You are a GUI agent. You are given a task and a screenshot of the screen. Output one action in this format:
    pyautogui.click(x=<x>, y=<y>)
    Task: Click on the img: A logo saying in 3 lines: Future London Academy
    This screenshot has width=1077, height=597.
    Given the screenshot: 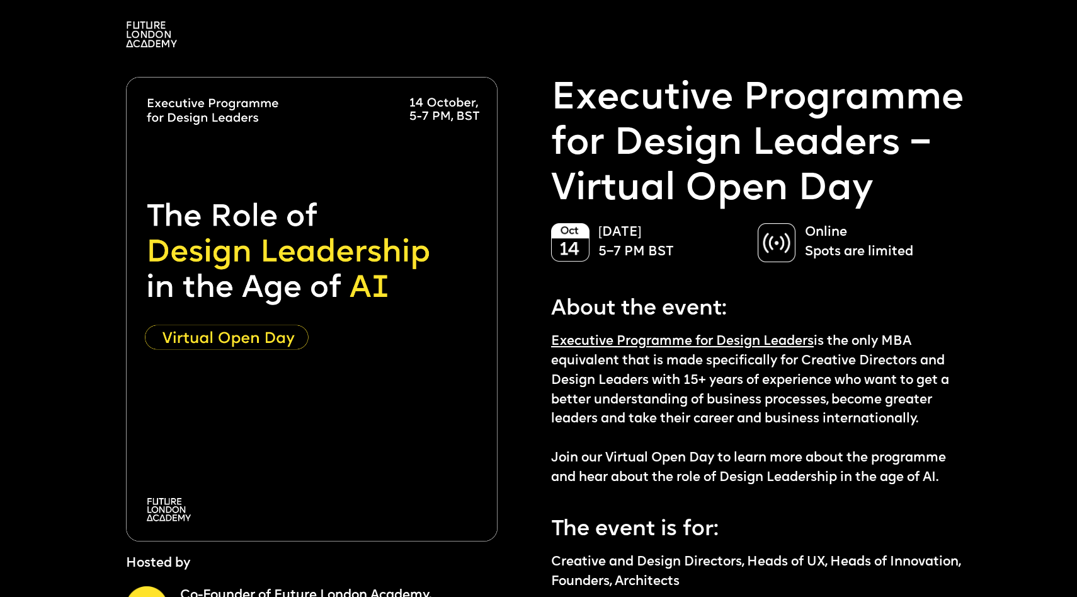 What is the action you would take?
    pyautogui.click(x=151, y=34)
    